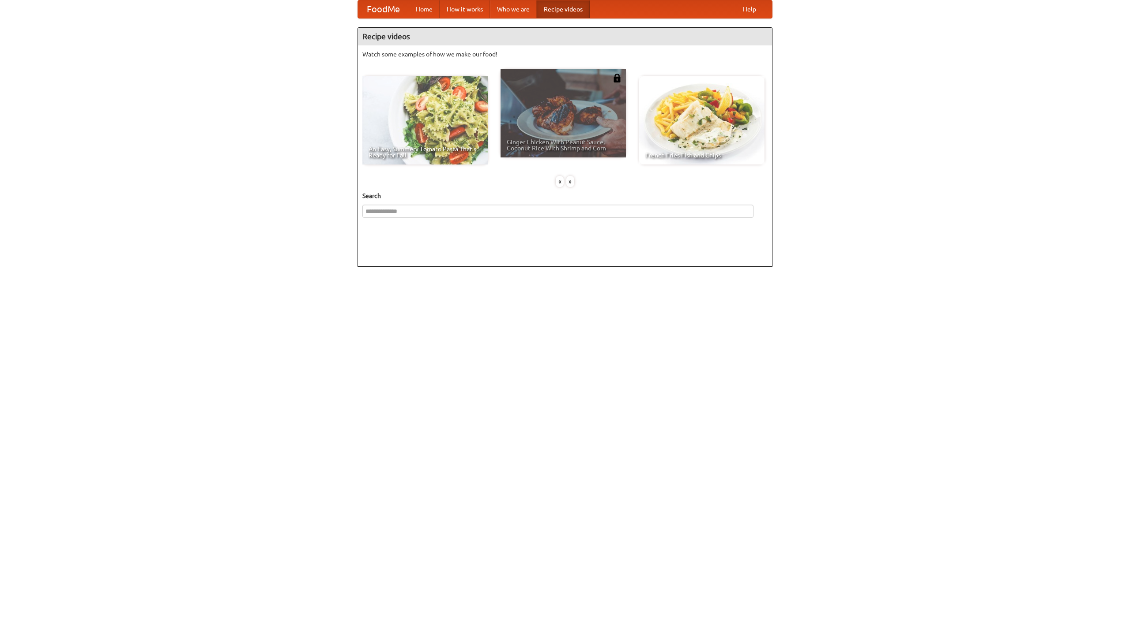  I want to click on span: French Fries Fish and Chips, so click(702, 155).